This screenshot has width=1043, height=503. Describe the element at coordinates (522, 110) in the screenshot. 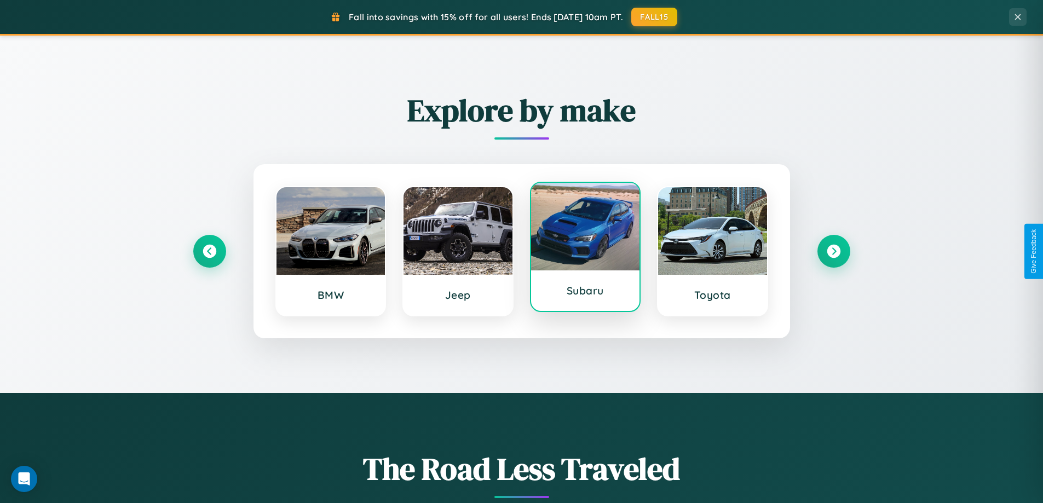

I see `h2: Explore by make` at that location.